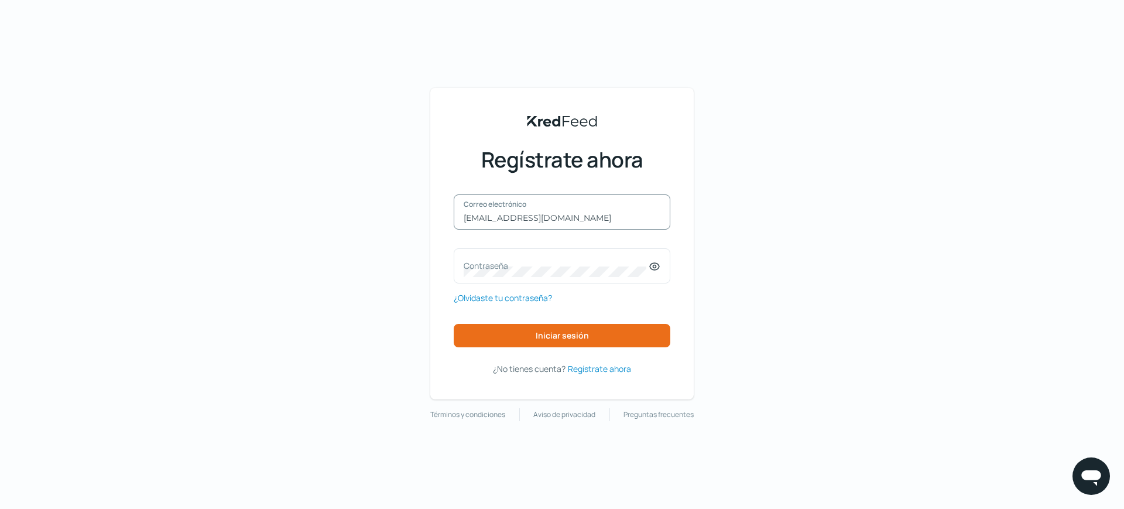 The width and height of the screenshot is (1124, 509). I want to click on font: Aviso de privacidad, so click(565, 414).